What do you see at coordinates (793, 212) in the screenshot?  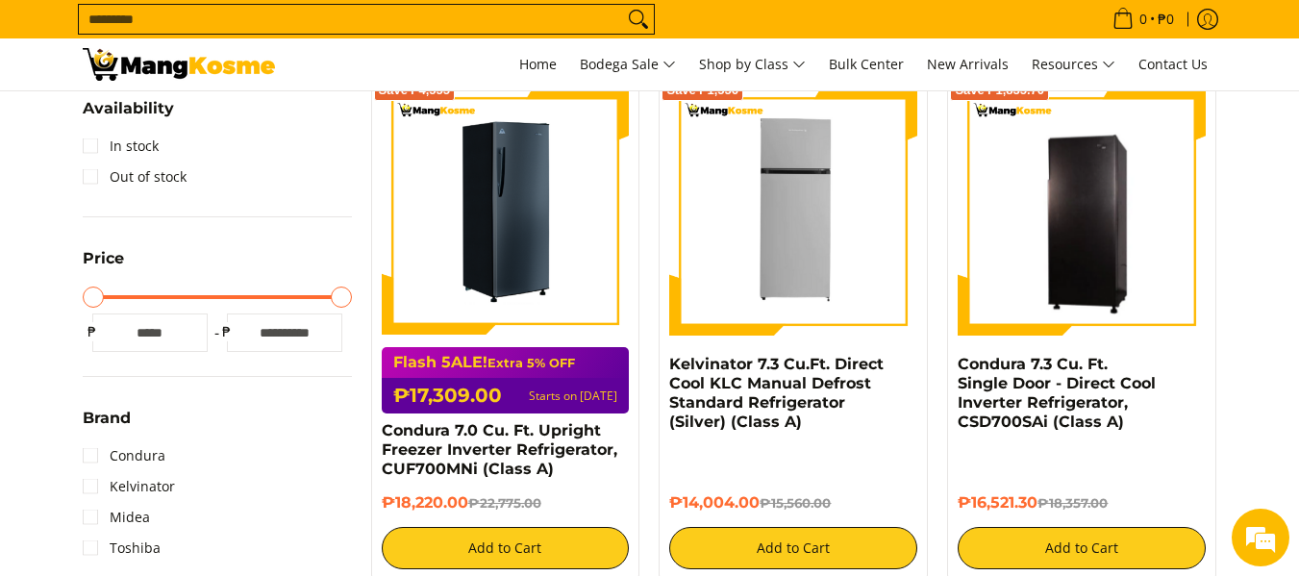 I see `img: Kelvinator 7.3 Cu.Ft. Direct Cool KLC Manual Defrost Standard Refrigerator (Silver) (Class A)` at bounding box center [793, 212].